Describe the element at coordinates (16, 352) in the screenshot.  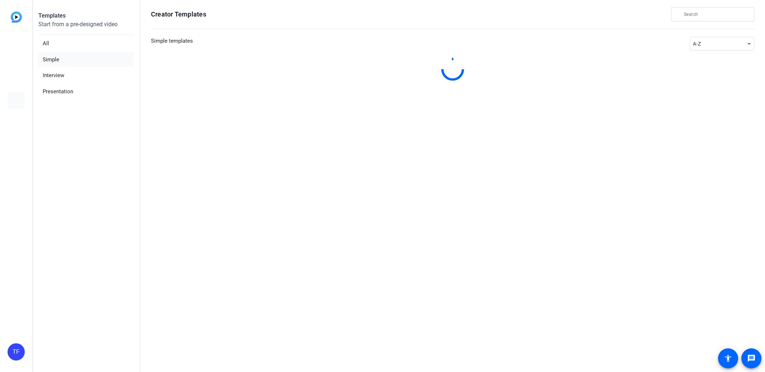
I see `div: TF` at that location.